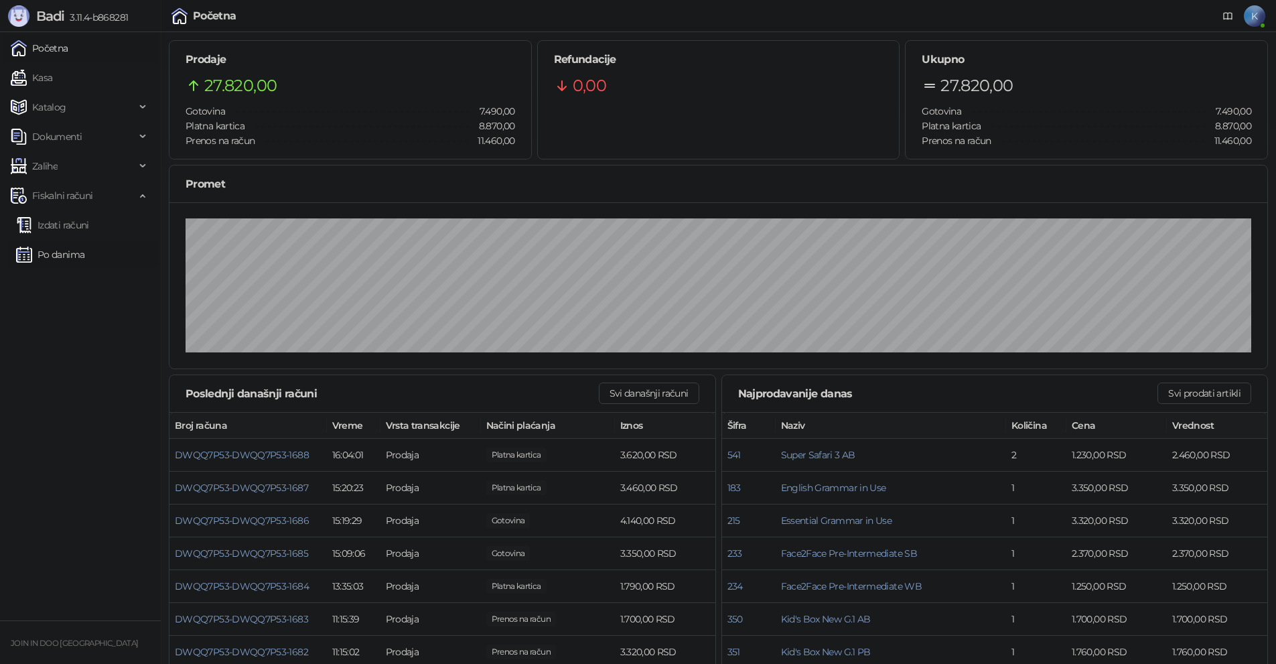 This screenshot has width=1276, height=664. Describe the element at coordinates (948, 393) in the screenshot. I see `div: Najprodavanije danas` at that location.